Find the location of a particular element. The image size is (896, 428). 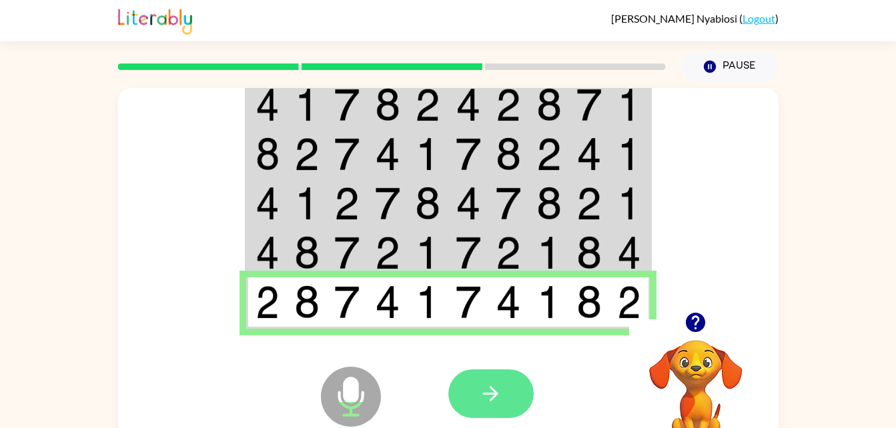

img: Literably is located at coordinates (155, 20).